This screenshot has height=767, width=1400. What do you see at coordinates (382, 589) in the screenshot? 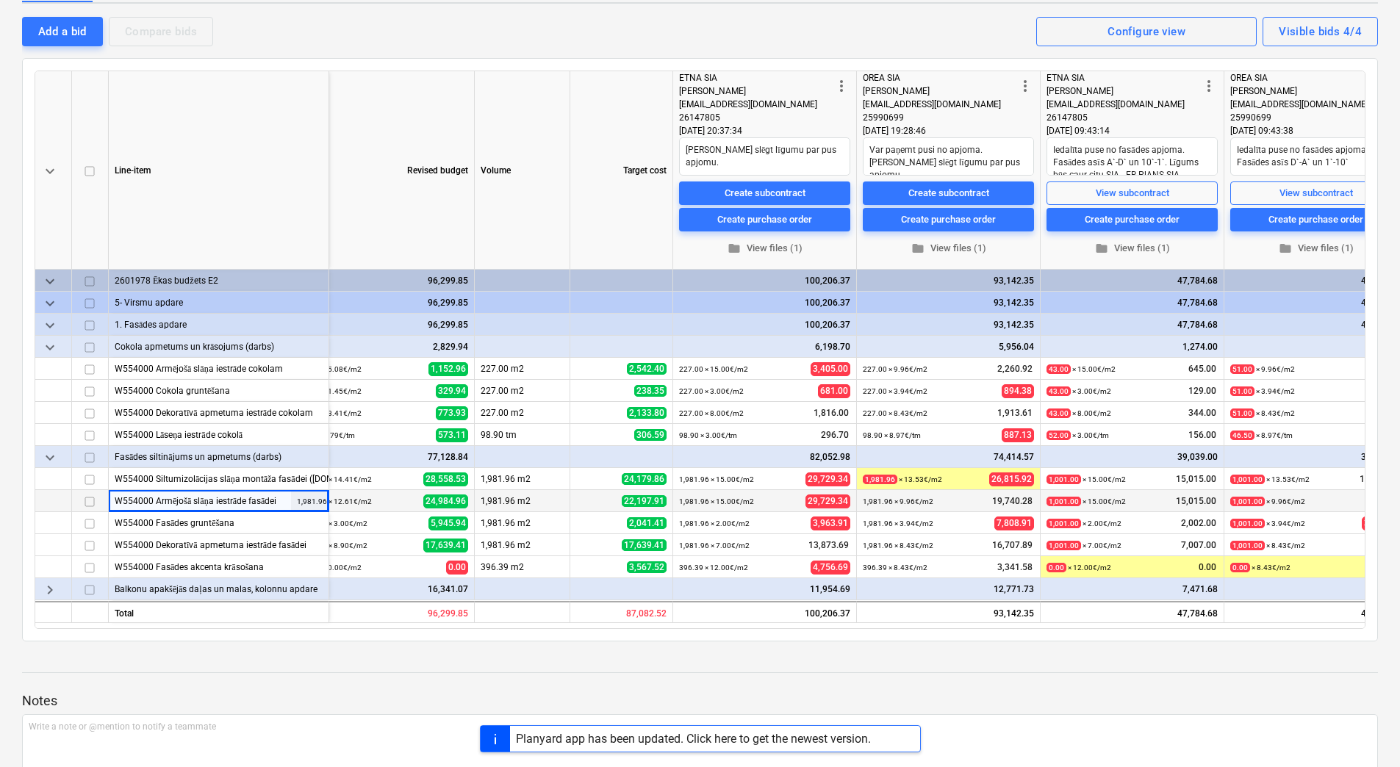
I see `div: 16,341.07` at bounding box center [382, 589].